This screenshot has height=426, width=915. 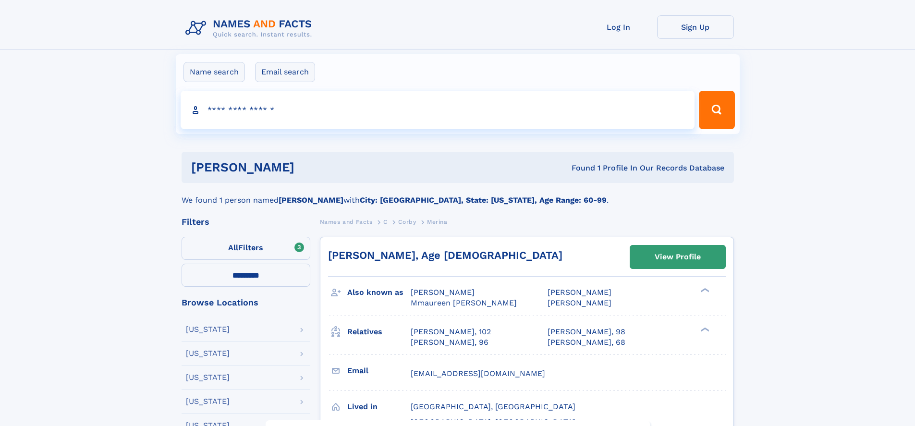 I want to click on a: View Profile, so click(x=678, y=257).